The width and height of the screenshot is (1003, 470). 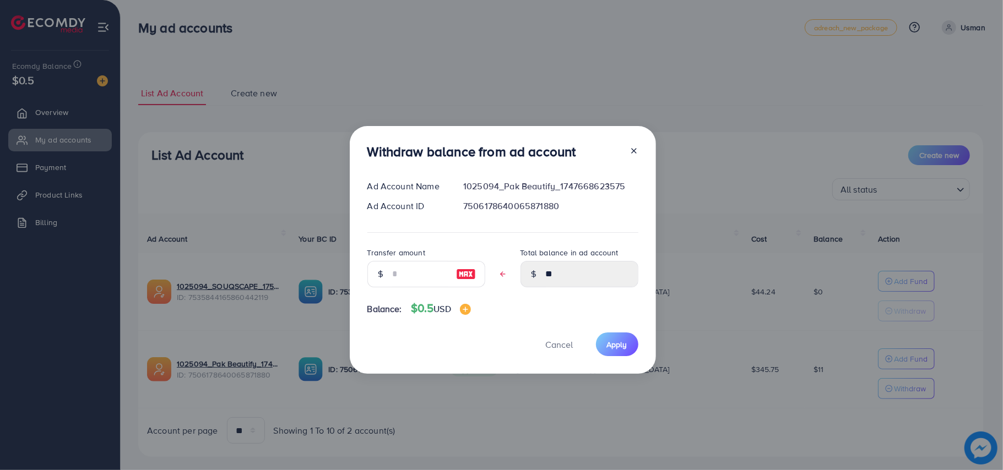 I want to click on span: Cancel, so click(x=559, y=345).